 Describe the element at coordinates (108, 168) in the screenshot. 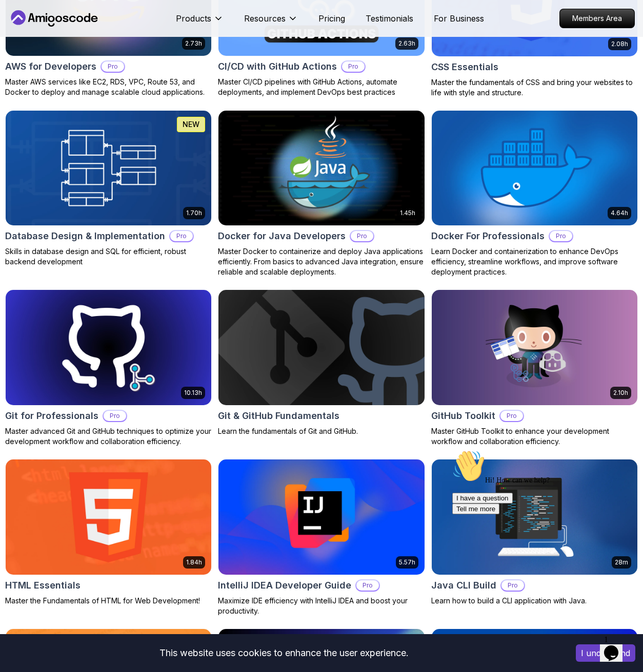

I see `img: Database Design & Implementation card` at that location.